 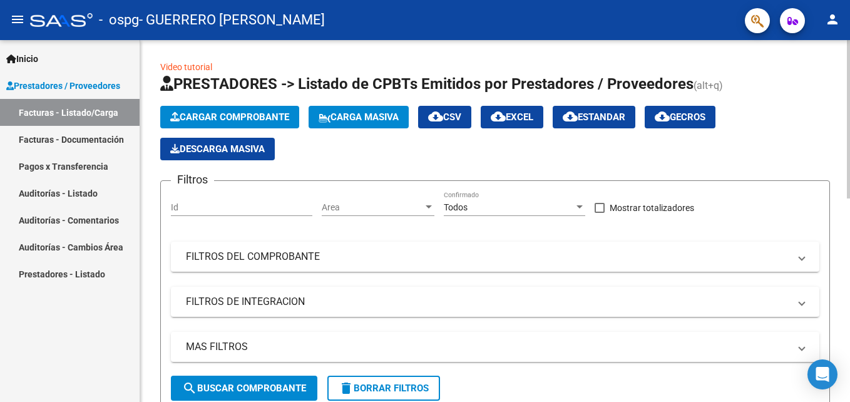 I want to click on span: PRESTADORES -> Listado de CPBTs Emitidos por Prestadores / Proveedores, so click(x=427, y=84).